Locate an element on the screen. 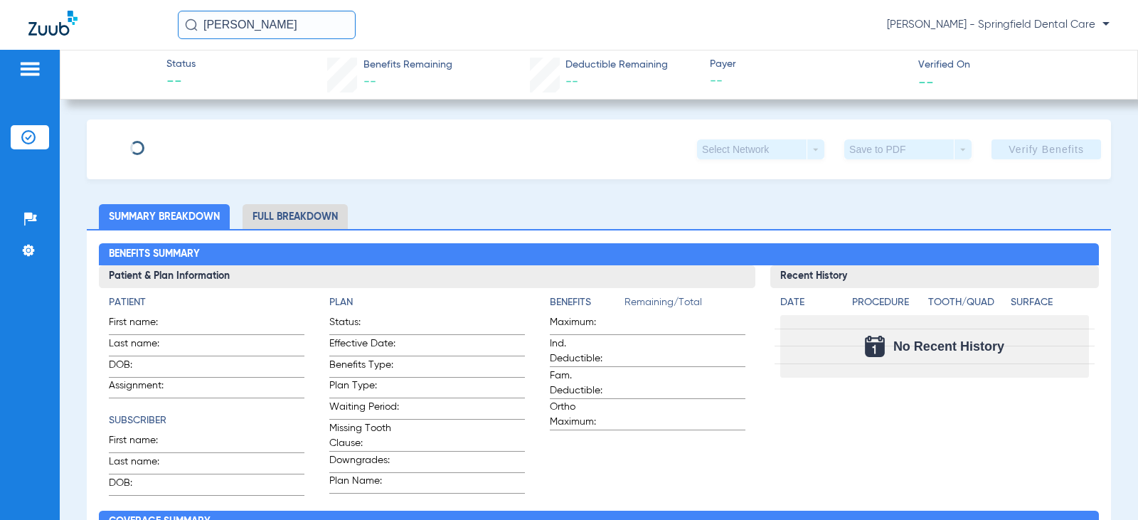 This screenshot has height=520, width=1138. span: Status is located at coordinates (181, 64).